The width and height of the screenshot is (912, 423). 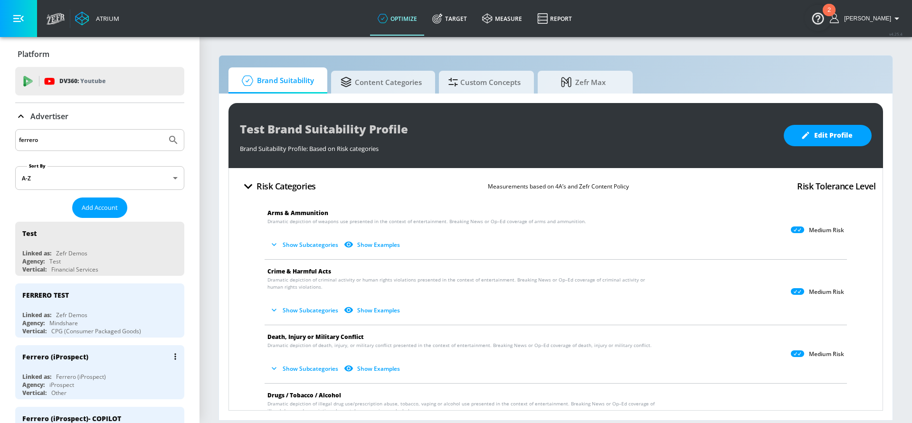 I want to click on span: Edit Profile, so click(x=828, y=135).